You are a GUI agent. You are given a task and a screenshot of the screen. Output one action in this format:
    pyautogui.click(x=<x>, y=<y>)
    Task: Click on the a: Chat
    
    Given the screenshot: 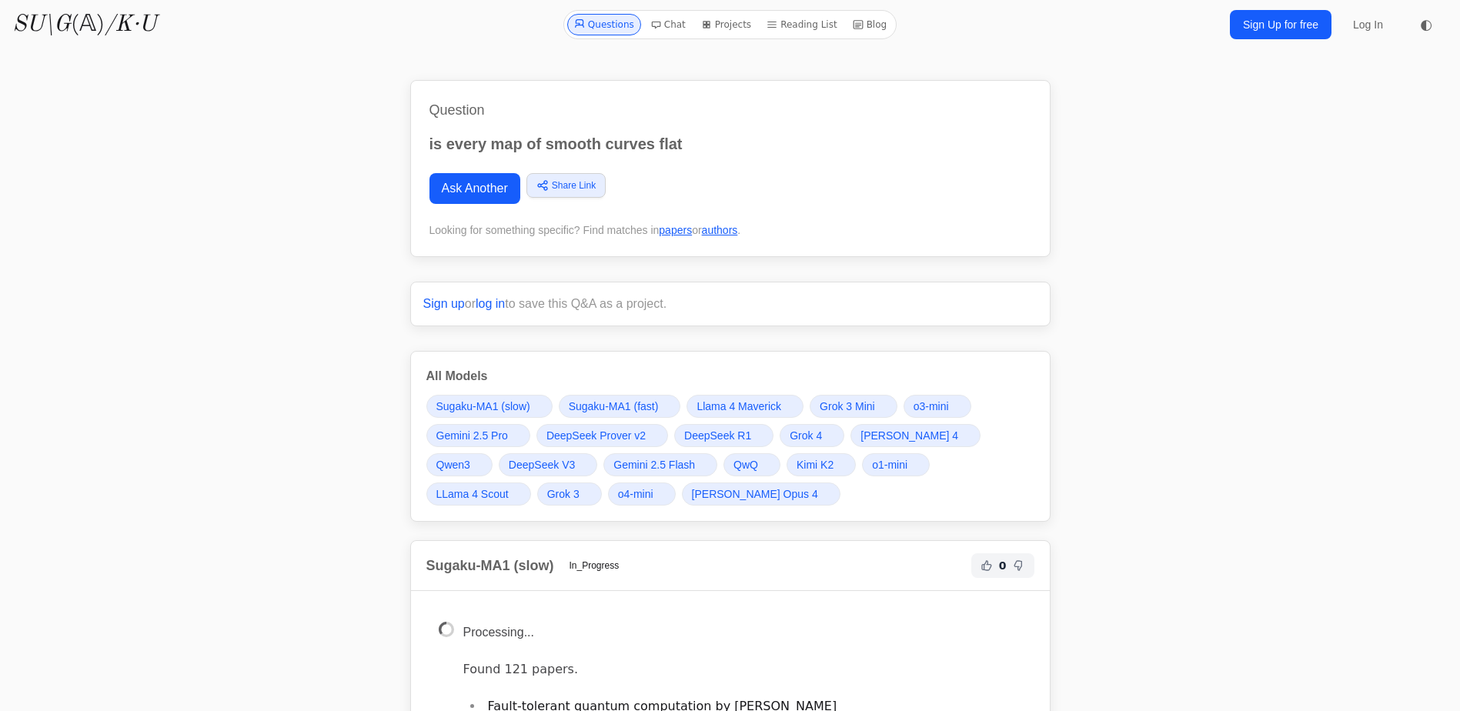 What is the action you would take?
    pyautogui.click(x=668, y=25)
    